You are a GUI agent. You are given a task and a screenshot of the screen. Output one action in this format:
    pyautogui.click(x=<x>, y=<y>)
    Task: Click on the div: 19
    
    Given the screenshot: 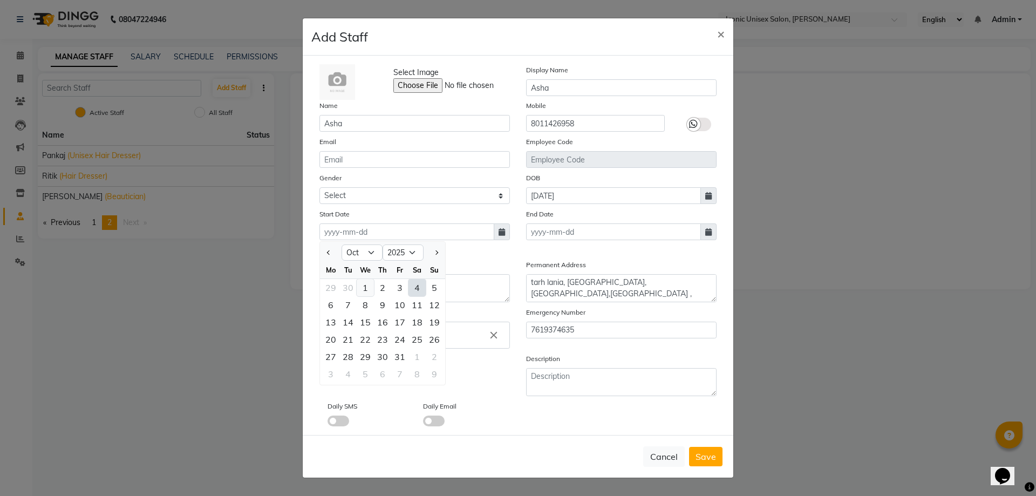 What is the action you would take?
    pyautogui.click(x=434, y=322)
    